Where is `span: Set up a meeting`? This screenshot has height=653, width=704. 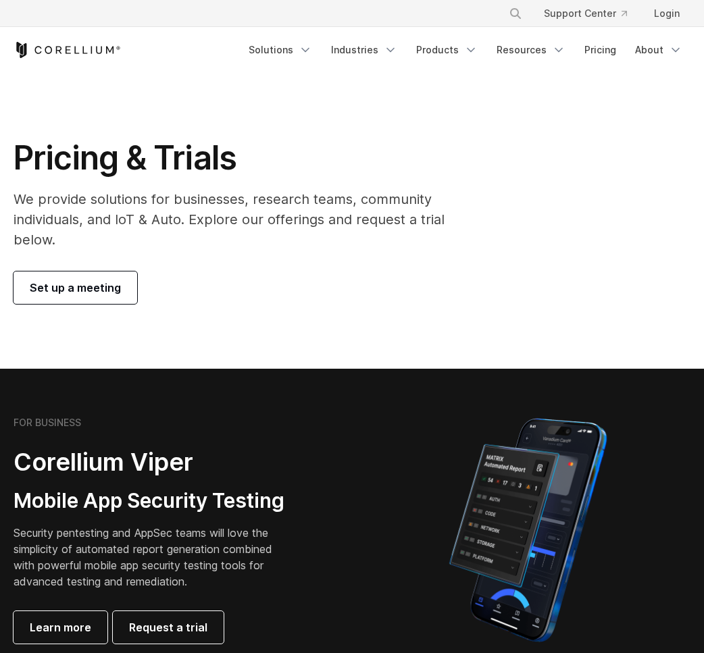
span: Set up a meeting is located at coordinates (75, 288).